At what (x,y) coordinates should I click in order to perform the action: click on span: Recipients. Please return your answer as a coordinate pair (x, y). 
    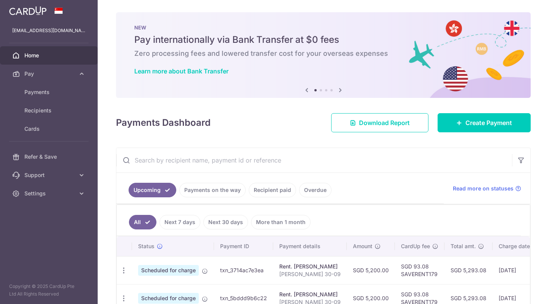
    Looking at the image, I should click on (50, 110).